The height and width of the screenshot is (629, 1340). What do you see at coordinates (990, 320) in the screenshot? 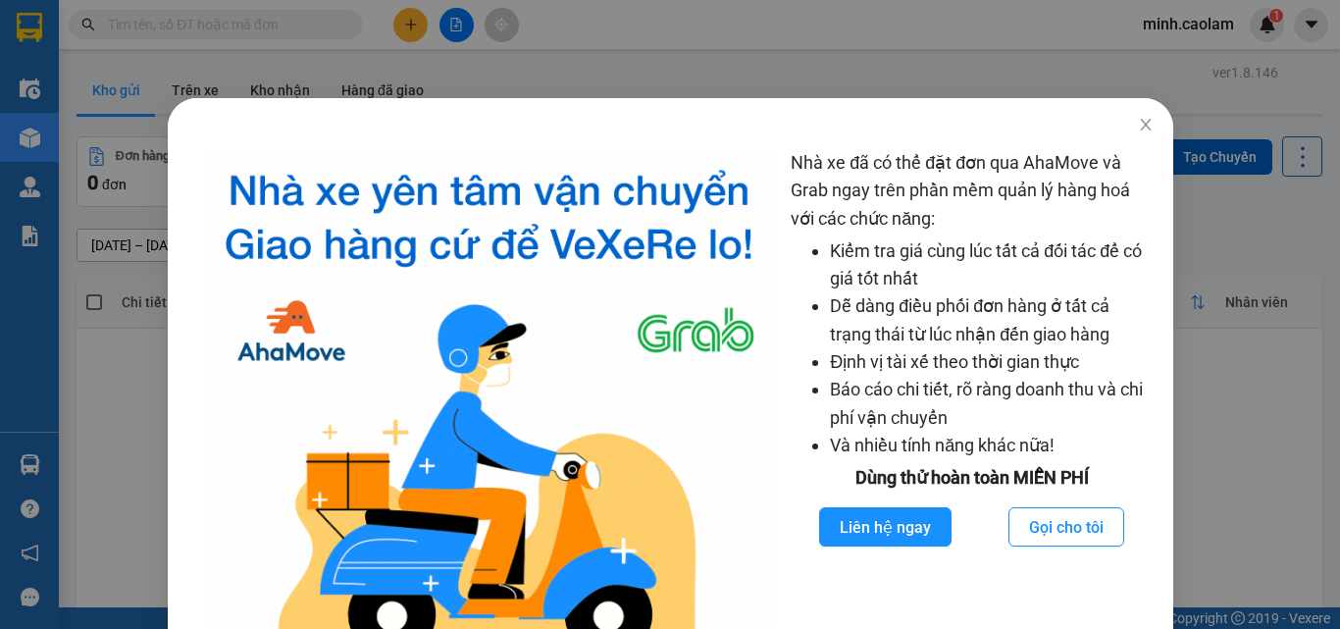
I see `li: Dễ dàng điều phối đơn hàng ở tất cả trạng thái từ lúc nhận đến giao hàng` at bounding box center [990, 320].